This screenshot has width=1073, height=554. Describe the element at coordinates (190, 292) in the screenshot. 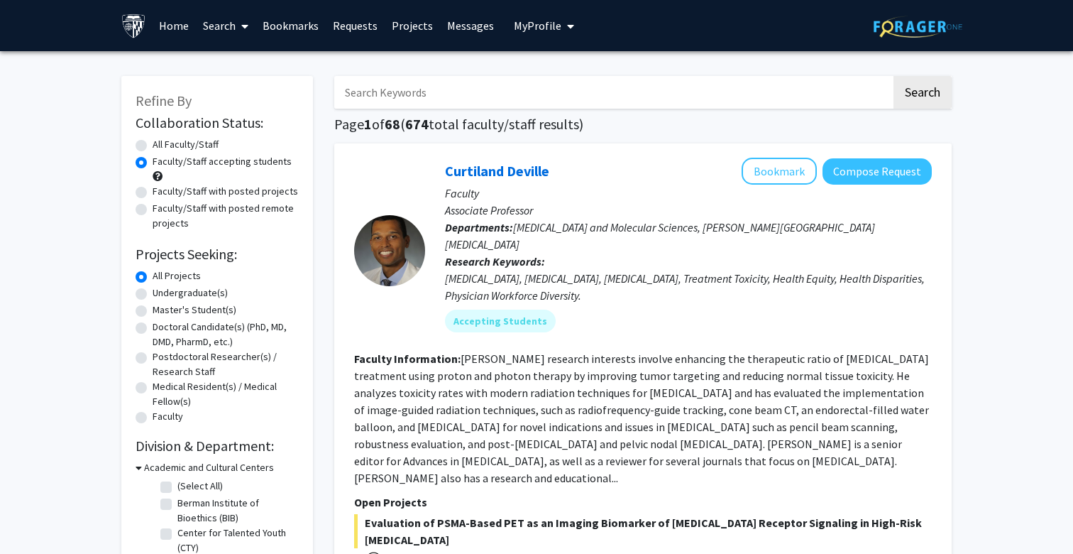

I see `label: Undergraduate(s)` at that location.